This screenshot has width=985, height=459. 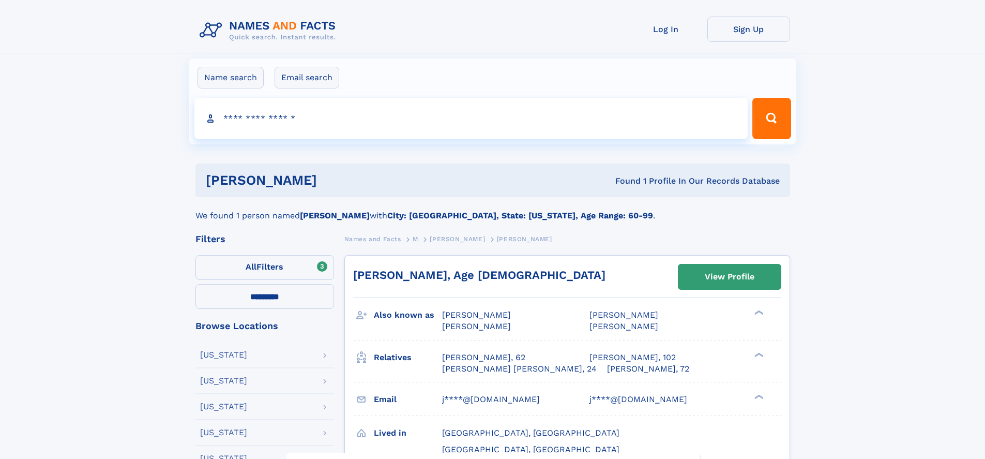 What do you see at coordinates (265, 326) in the screenshot?
I see `div: Browse Locations` at bounding box center [265, 326].